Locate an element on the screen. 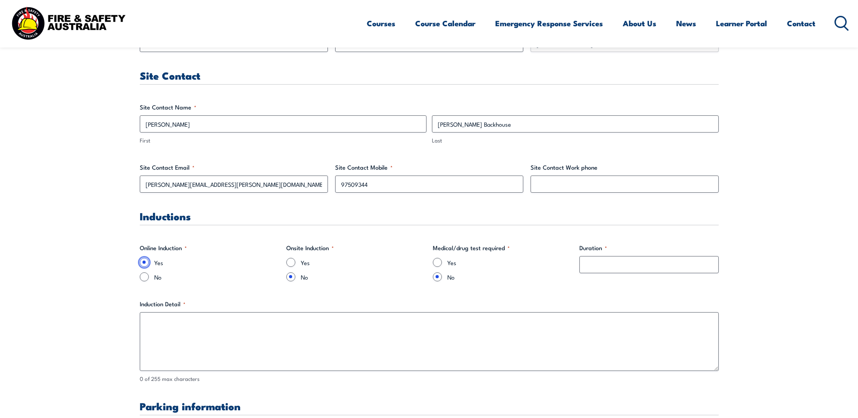 The width and height of the screenshot is (858, 418). h3: Inductions is located at coordinates (429, 216).